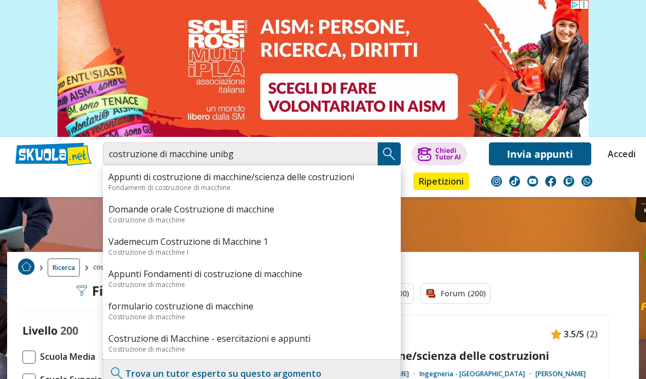 The height and width of the screenshot is (379, 646). Describe the element at coordinates (514, 181) in the screenshot. I see `img: tiktok` at that location.